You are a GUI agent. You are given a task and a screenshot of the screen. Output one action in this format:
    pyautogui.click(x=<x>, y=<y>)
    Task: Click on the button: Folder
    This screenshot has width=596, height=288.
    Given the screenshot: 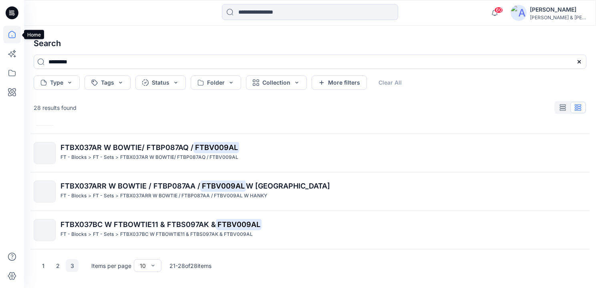 What is the action you would take?
    pyautogui.click(x=216, y=82)
    